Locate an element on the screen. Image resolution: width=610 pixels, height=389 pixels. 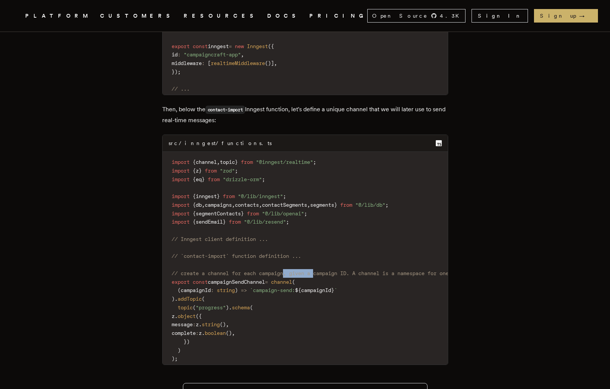
span: "progress" is located at coordinates (211, 308).